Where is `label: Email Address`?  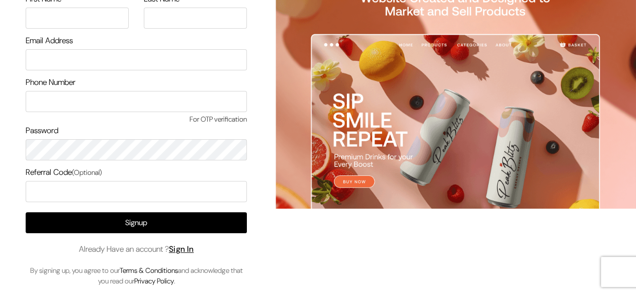 label: Email Address is located at coordinates (49, 41).